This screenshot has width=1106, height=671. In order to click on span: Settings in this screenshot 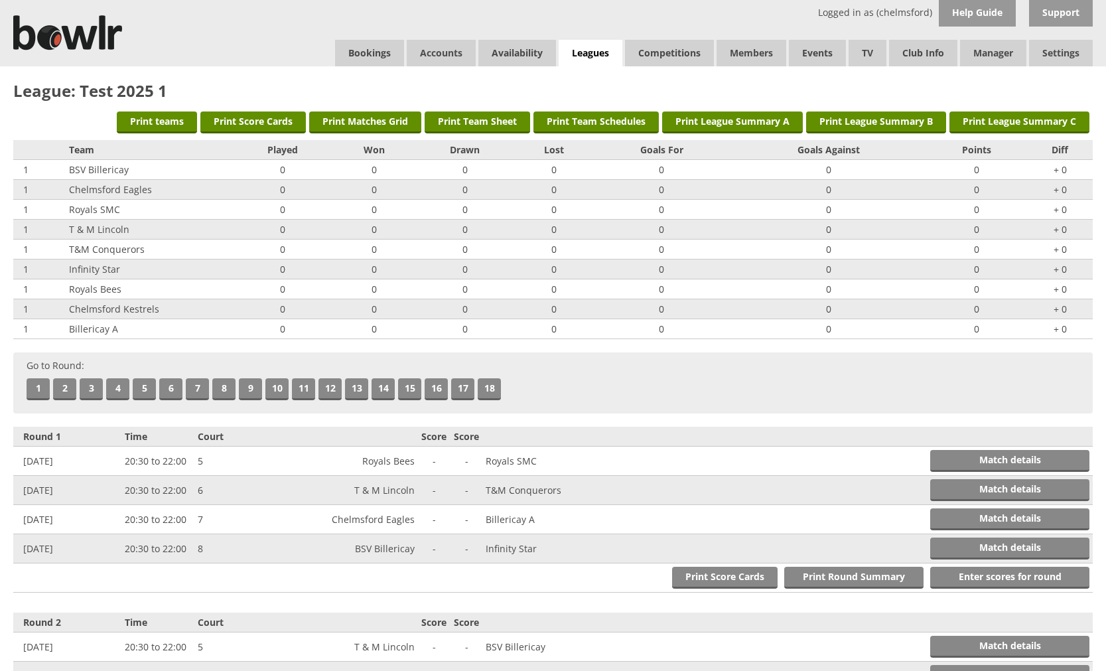, I will do `click(1061, 53)`.